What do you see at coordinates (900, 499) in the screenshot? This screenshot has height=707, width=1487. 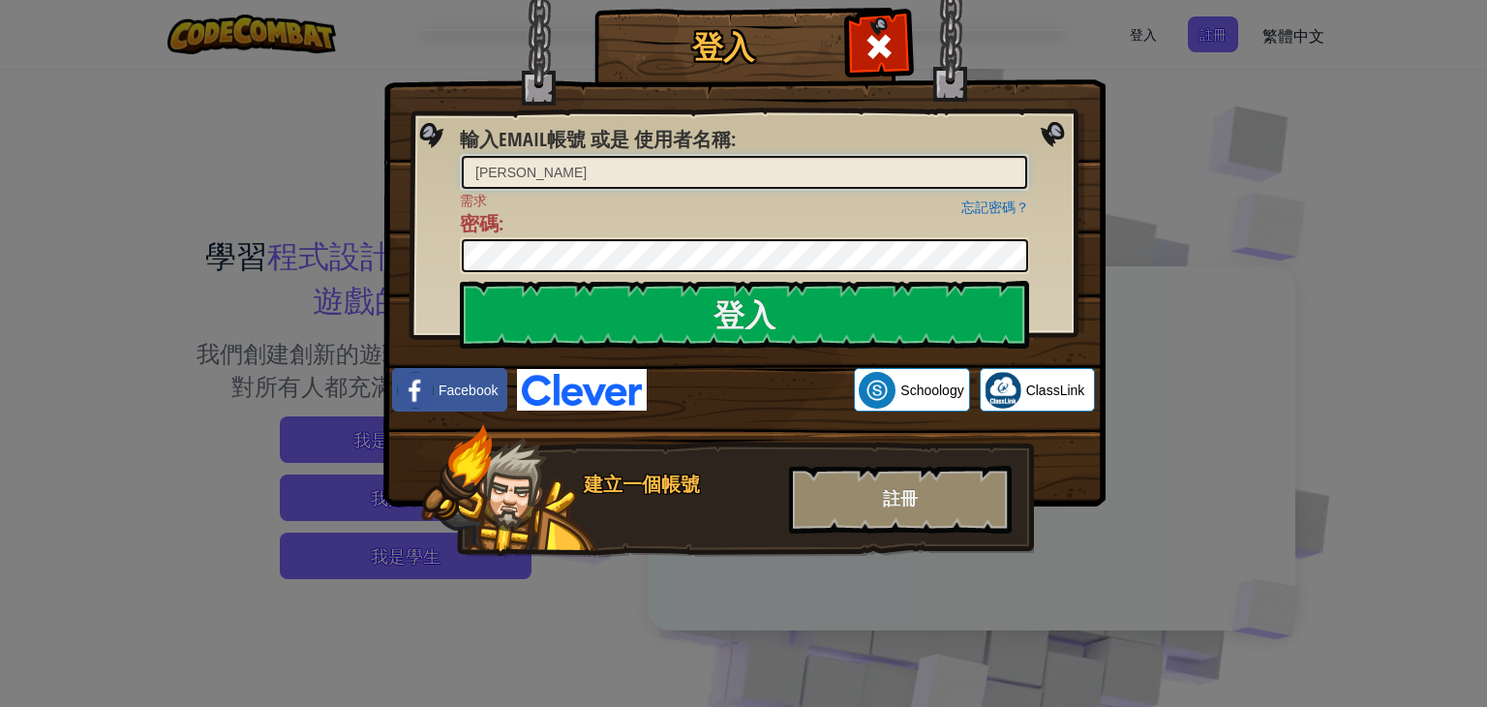 I see `div: 註冊` at bounding box center [900, 499].